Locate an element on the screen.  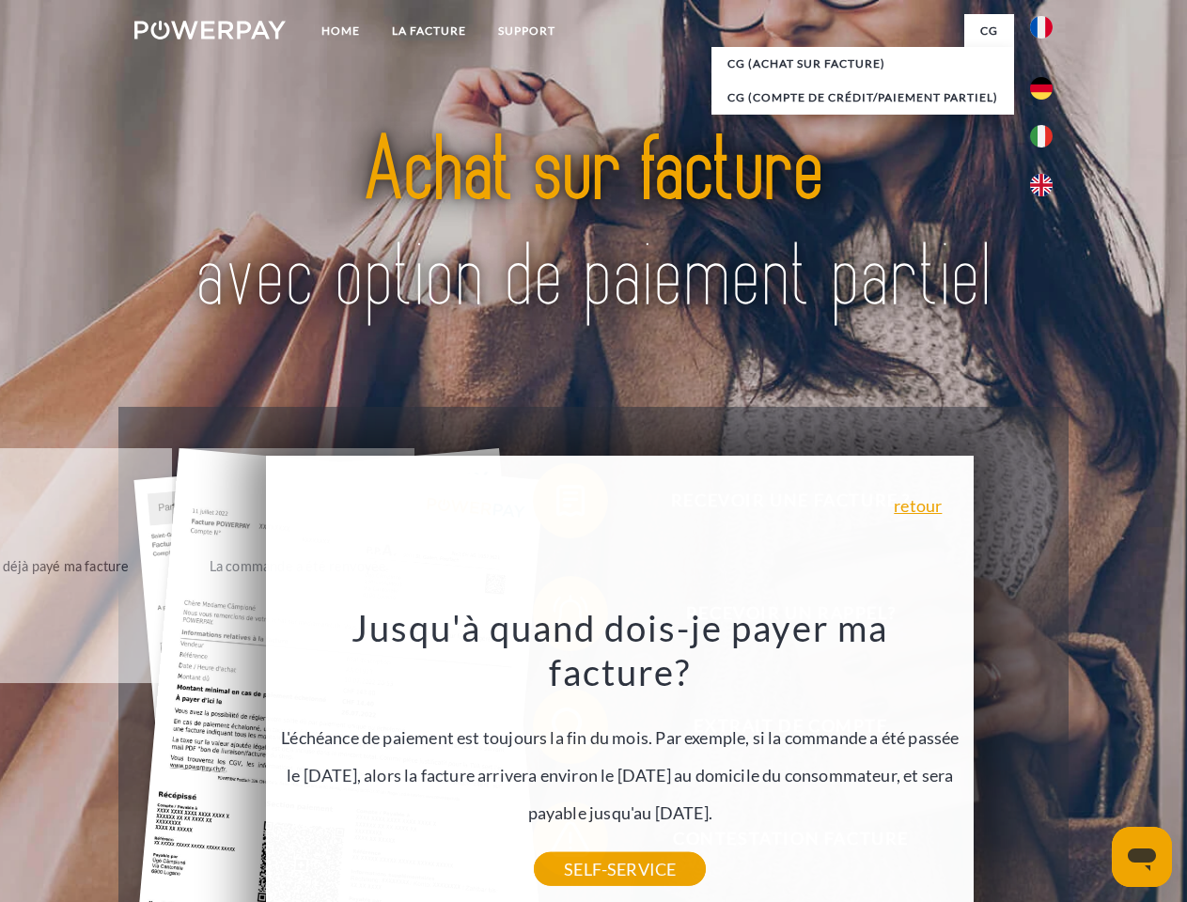
h3: Jusqu'à quand dois-je payer ma facture? is located at coordinates (620, 650).